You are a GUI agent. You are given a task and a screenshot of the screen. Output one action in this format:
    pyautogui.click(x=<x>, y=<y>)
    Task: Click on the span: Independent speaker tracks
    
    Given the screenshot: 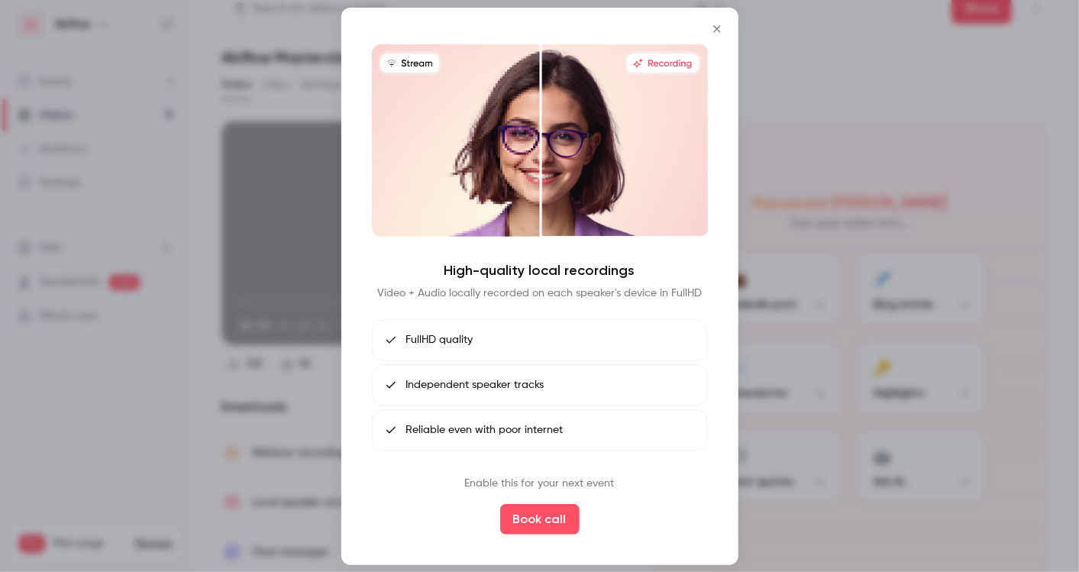 What is the action you would take?
    pyautogui.click(x=475, y=385)
    